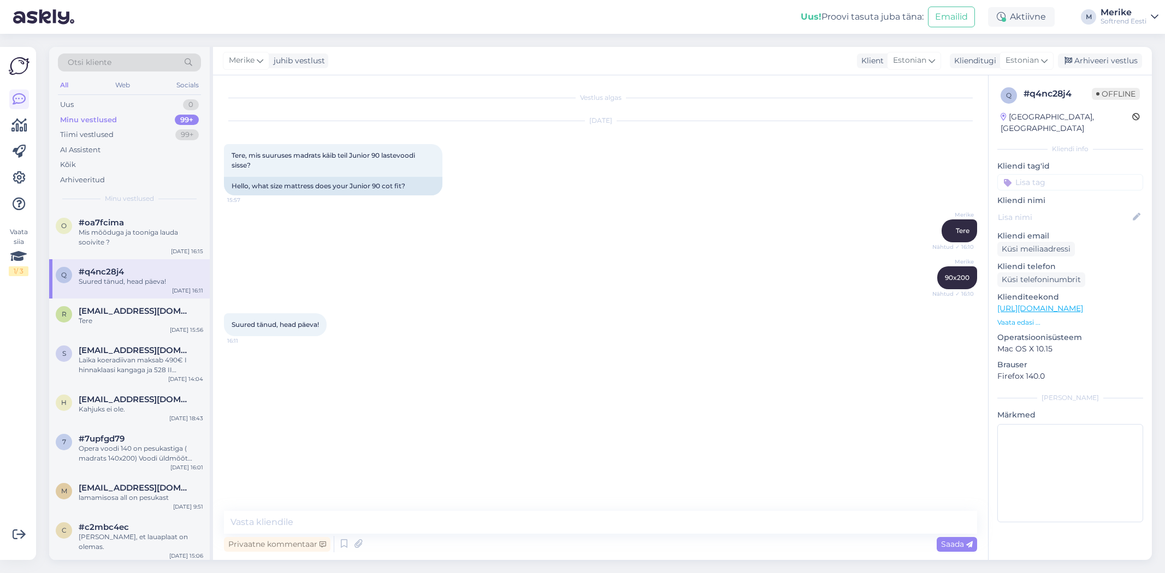 The width and height of the screenshot is (1165, 573). What do you see at coordinates (64, 491) in the screenshot?
I see `span: m` at bounding box center [64, 491].